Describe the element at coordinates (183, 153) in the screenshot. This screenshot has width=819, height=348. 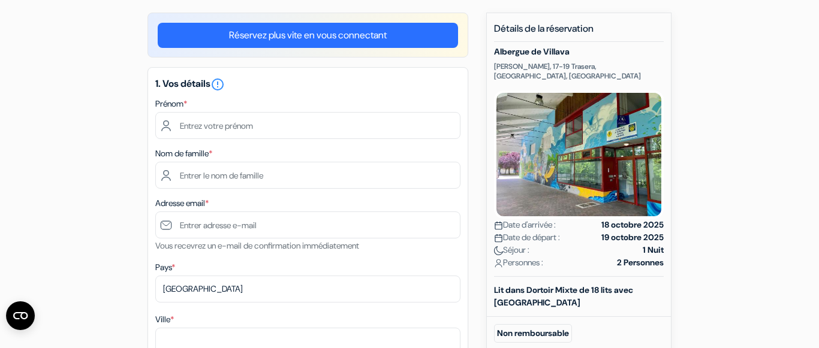
I see `label: Nom de famille` at that location.